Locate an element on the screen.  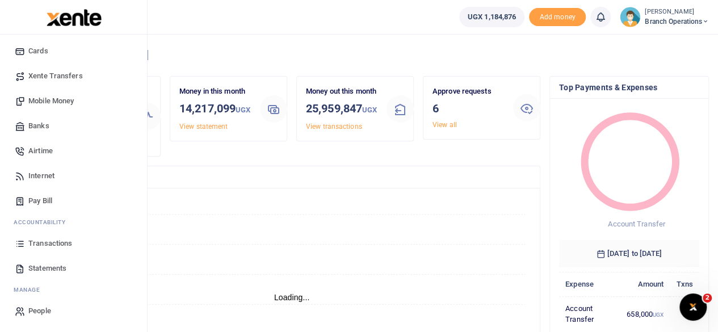
h3: 14,217,099 is located at coordinates (215, 109).